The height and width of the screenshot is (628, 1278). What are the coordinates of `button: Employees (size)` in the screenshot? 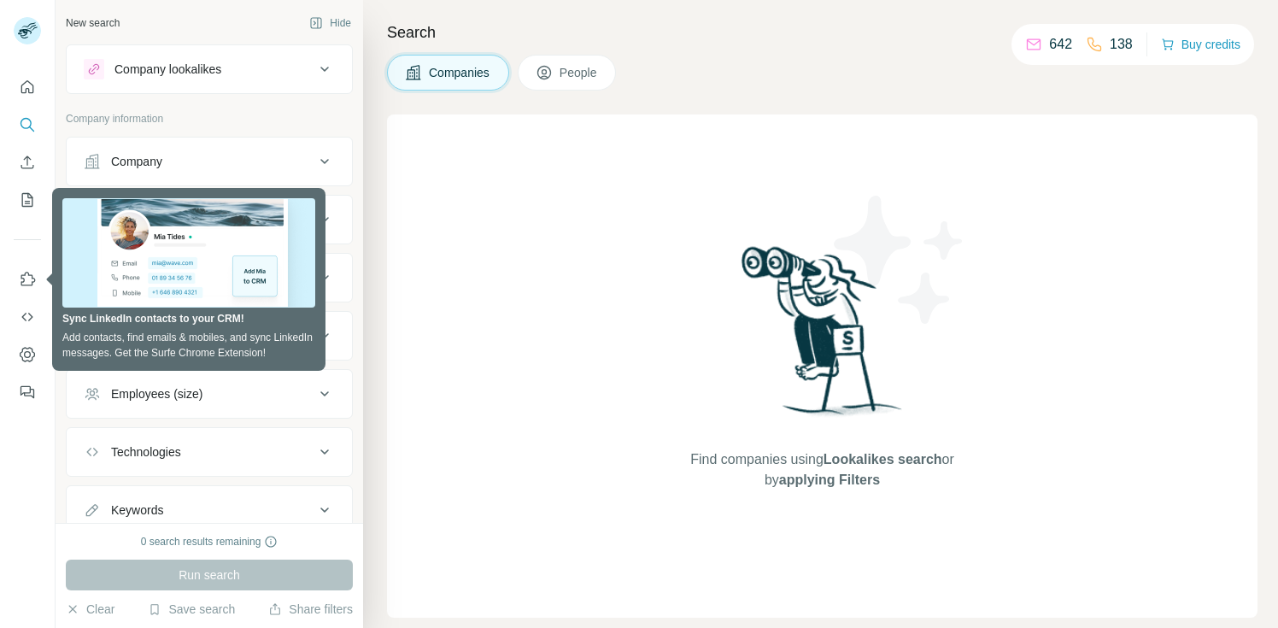 It's located at (209, 394).